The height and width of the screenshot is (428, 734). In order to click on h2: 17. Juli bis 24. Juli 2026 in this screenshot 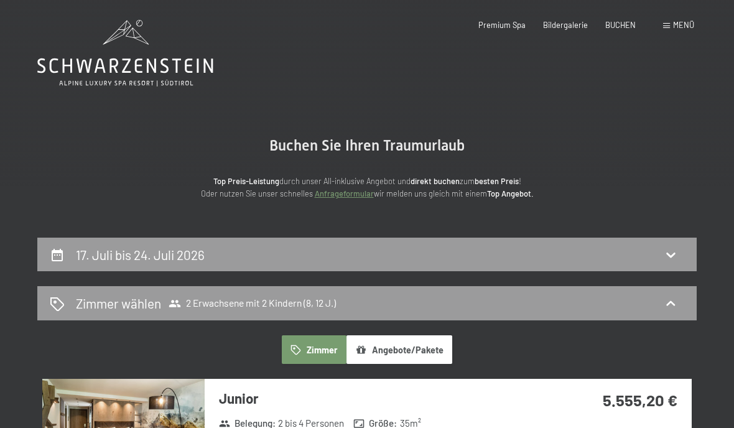, I will do `click(140, 254)`.